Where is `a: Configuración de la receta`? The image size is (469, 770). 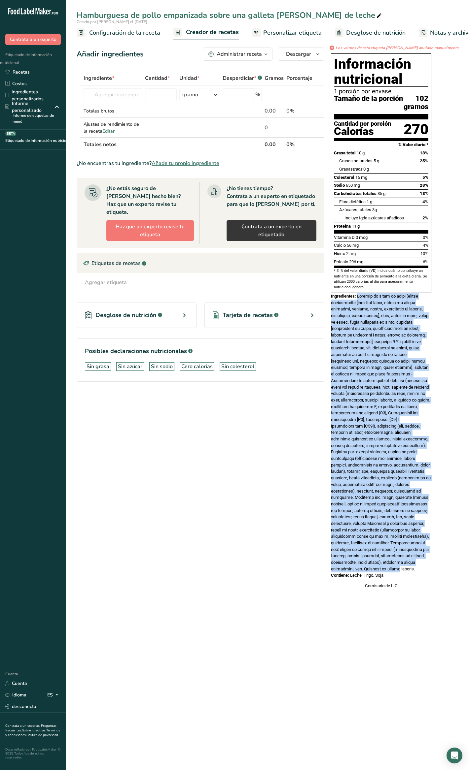
a: Configuración de la receta is located at coordinates (118, 33).